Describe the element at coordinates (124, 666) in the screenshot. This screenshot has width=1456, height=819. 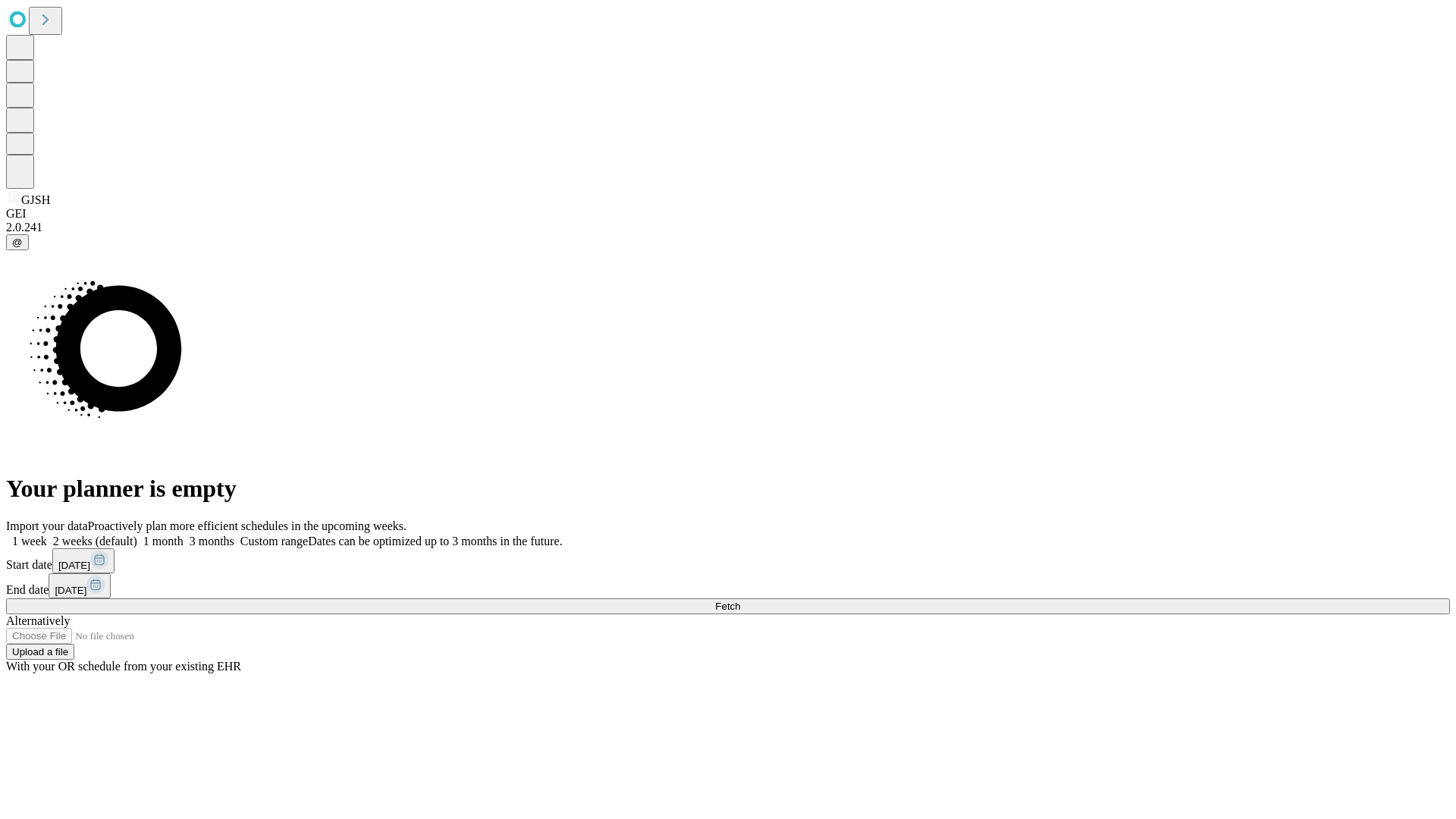
I see `span: With your OR schedule from your existing EHR` at that location.